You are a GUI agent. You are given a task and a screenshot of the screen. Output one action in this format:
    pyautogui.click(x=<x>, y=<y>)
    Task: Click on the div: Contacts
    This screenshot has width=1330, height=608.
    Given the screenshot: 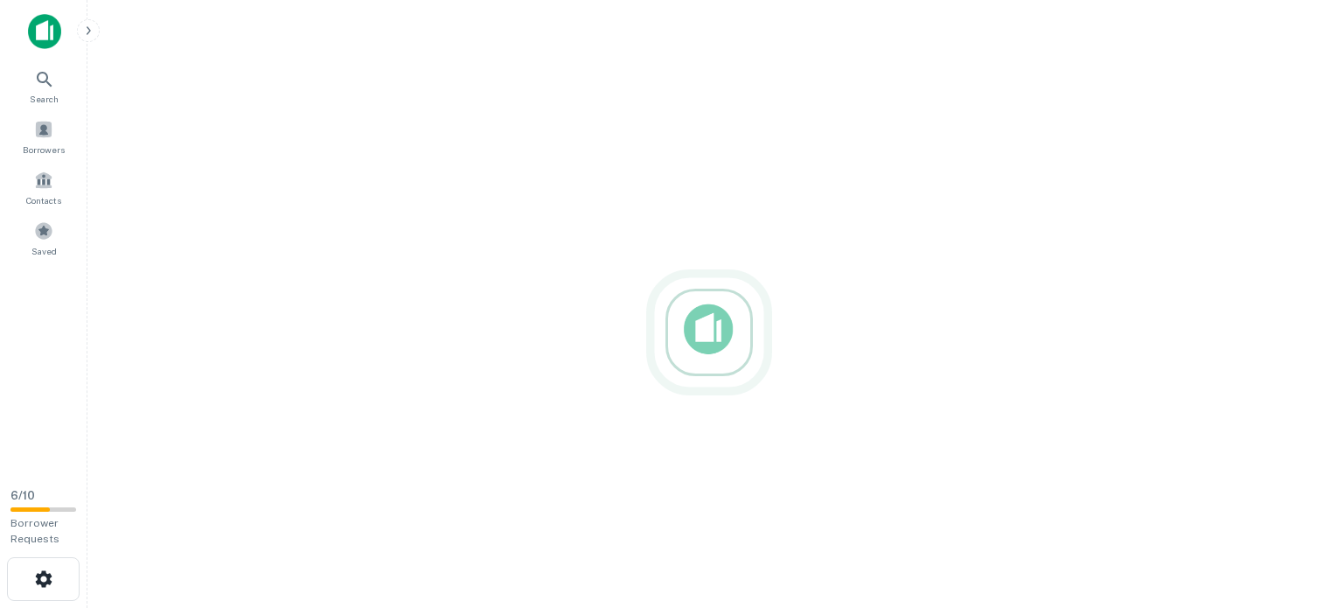 What is the action you would take?
    pyautogui.click(x=44, y=187)
    